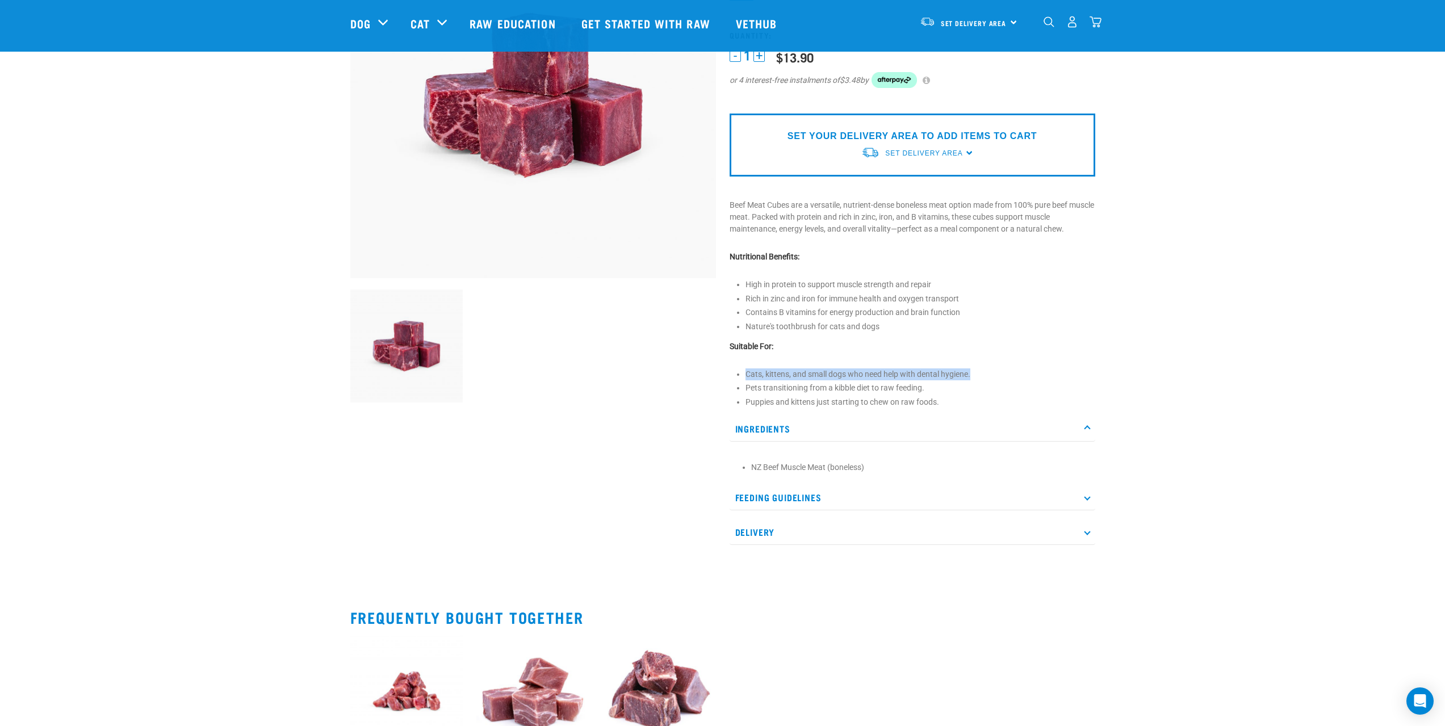 This screenshot has height=726, width=1445. I want to click on p: Nature's toothbrush for cats and dogs, so click(920, 327).